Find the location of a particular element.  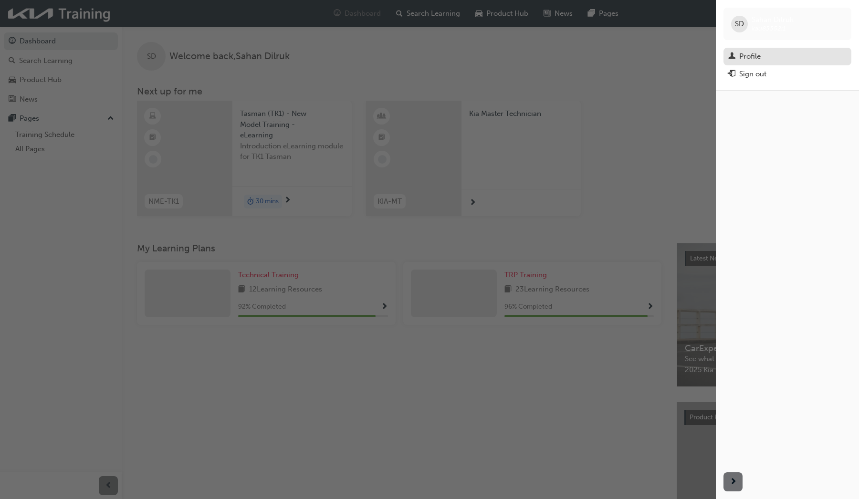

span: next-icon is located at coordinates (733, 482).